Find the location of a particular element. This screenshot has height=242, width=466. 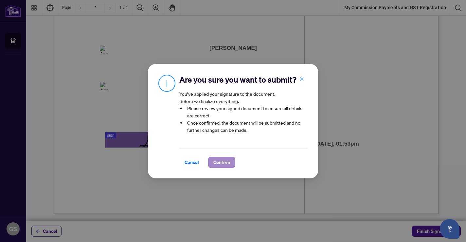

button: Open asap is located at coordinates (450, 229).